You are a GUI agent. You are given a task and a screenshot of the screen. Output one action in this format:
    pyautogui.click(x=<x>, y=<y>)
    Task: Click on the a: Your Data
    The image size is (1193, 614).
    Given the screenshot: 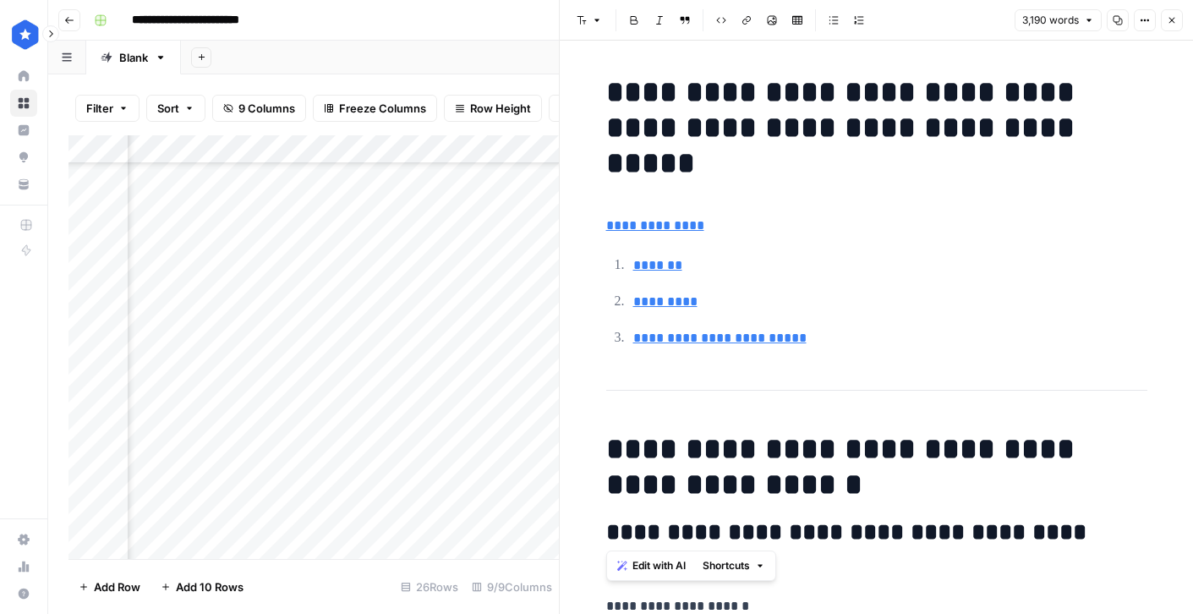 What is the action you would take?
    pyautogui.click(x=24, y=184)
    